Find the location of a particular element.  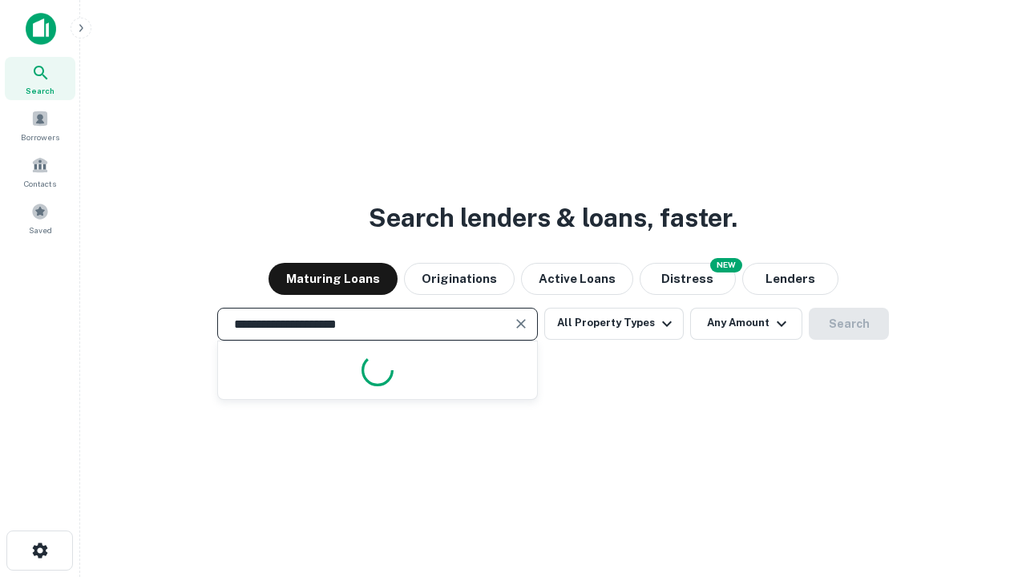

button: Active Loans is located at coordinates (577, 279).